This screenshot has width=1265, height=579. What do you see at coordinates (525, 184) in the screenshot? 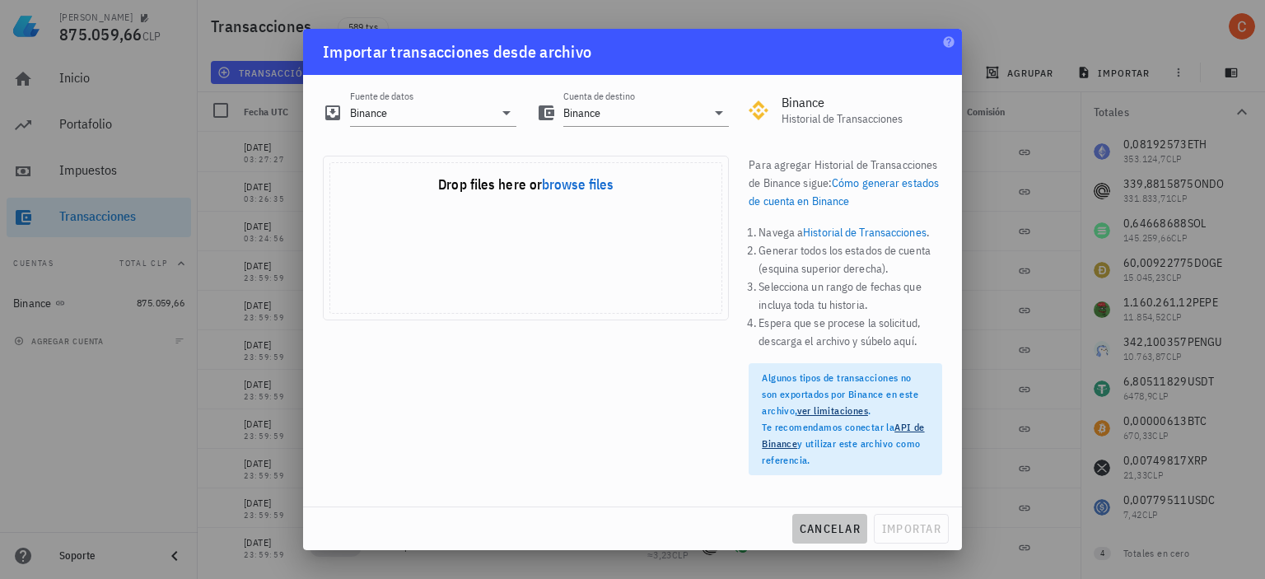
I see `div: Drop files here or` at bounding box center [525, 184].